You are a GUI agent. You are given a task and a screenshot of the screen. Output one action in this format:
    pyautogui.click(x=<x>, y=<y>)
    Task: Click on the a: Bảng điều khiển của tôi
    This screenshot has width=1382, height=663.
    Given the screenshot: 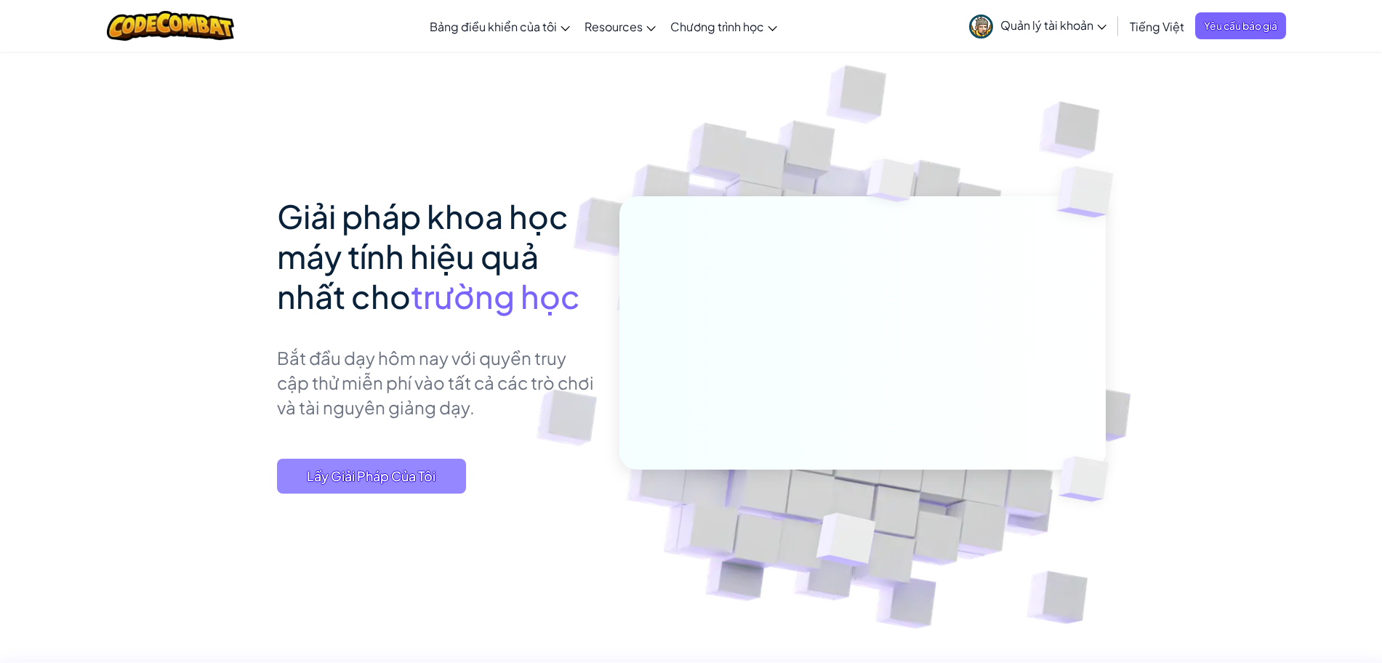 What is the action you would take?
    pyautogui.click(x=500, y=26)
    